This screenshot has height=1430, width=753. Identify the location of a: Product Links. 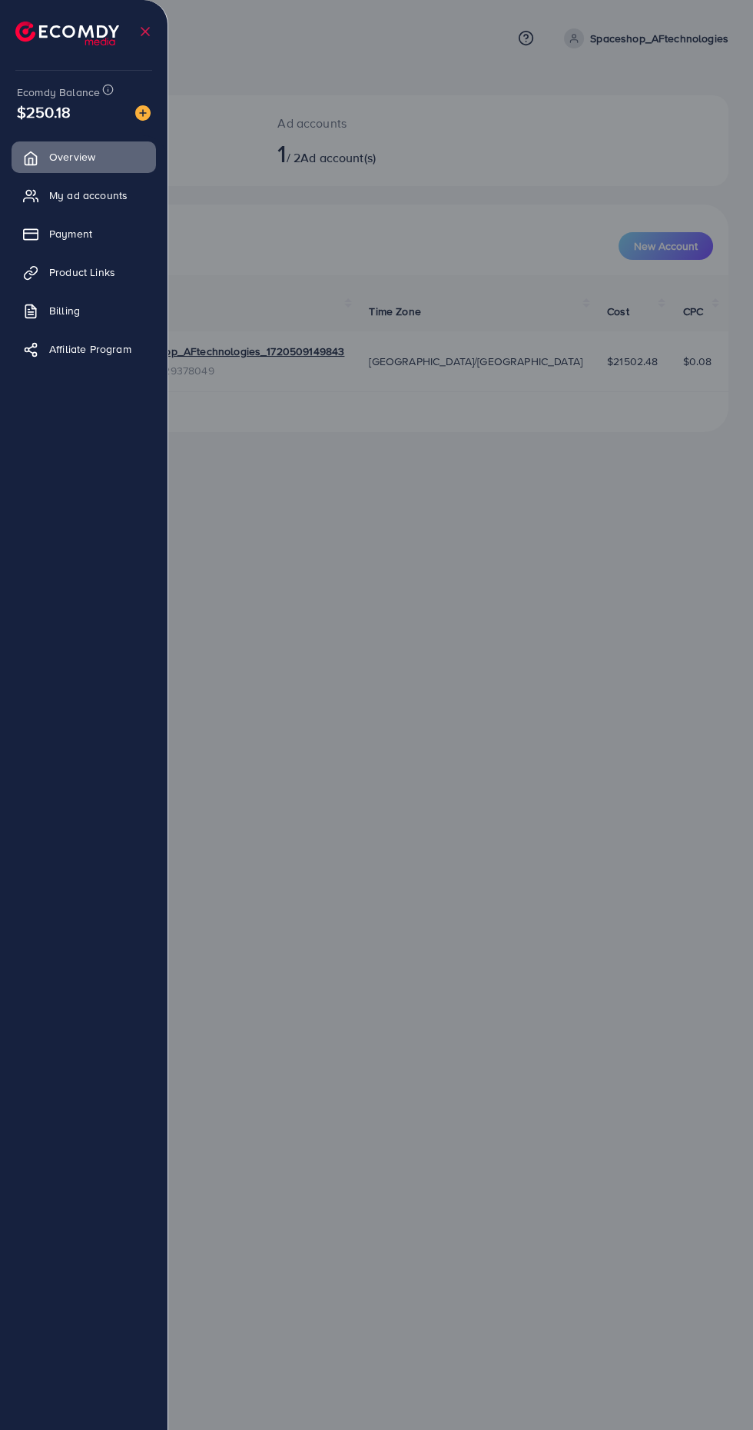
(84, 272).